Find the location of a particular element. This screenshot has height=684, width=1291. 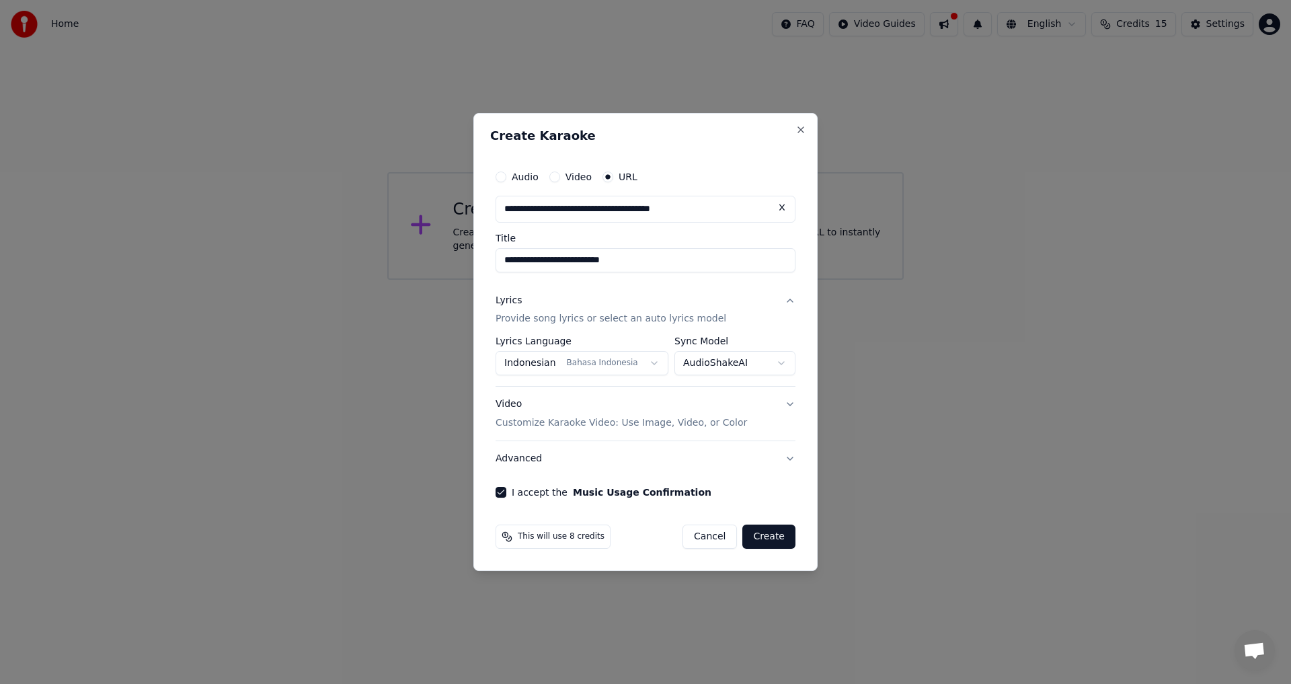

label: Video is located at coordinates (578, 177).